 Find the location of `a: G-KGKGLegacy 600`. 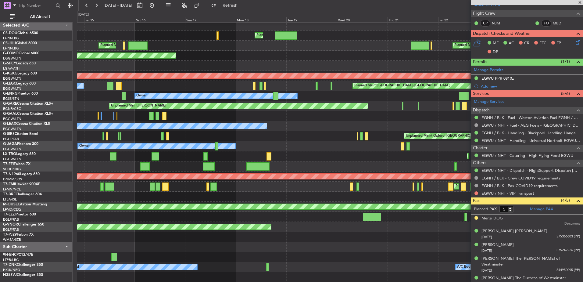

a: G-KGKGLegacy 600 is located at coordinates (20, 74).